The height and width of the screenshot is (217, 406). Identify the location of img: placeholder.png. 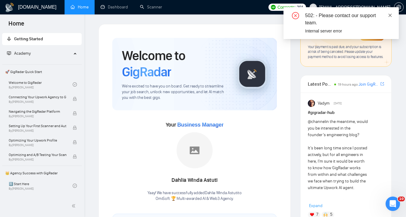
(194, 150).